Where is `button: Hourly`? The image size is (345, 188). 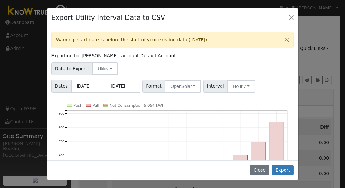 button: Hourly is located at coordinates (241, 86).